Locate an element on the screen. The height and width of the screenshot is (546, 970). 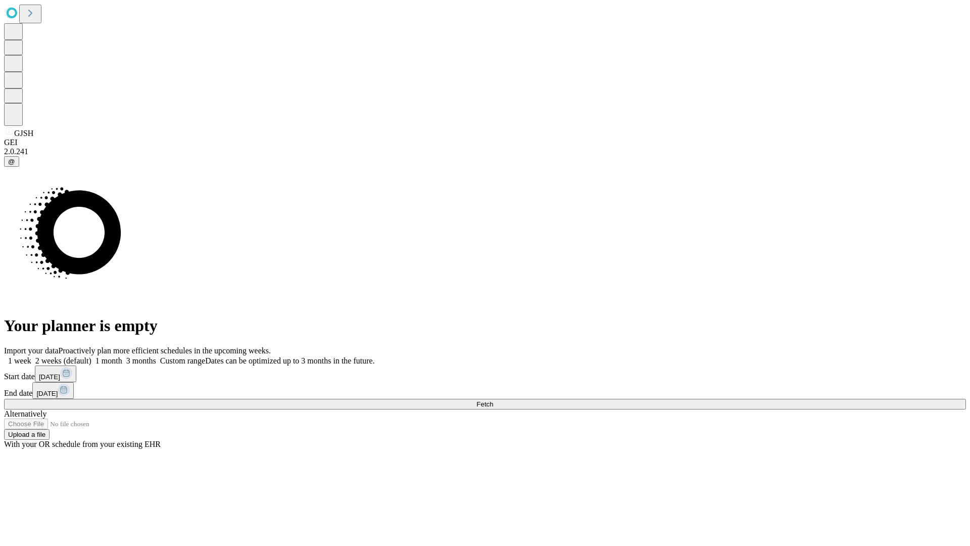
button: Upload a file is located at coordinates (27, 434).